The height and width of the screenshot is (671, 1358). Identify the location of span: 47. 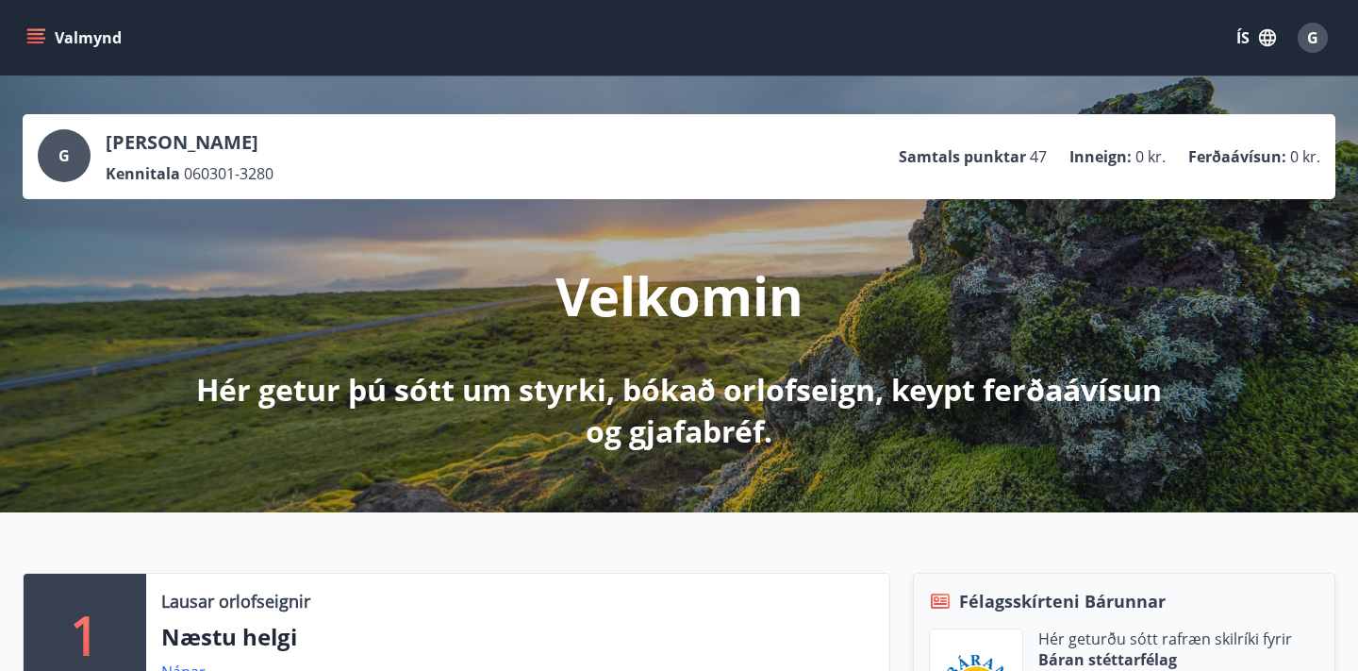
(1039, 157).